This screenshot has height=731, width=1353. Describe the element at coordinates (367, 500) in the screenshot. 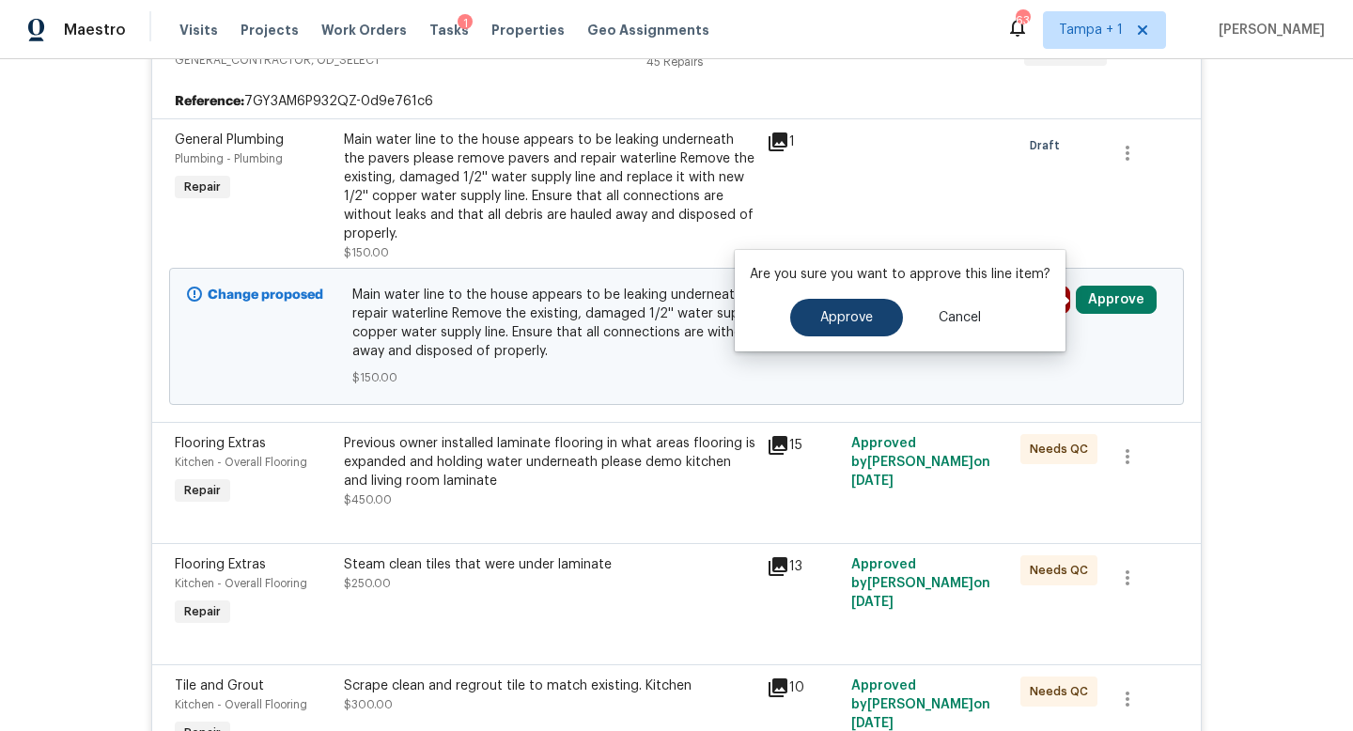

I see `span: $450.00` at that location.